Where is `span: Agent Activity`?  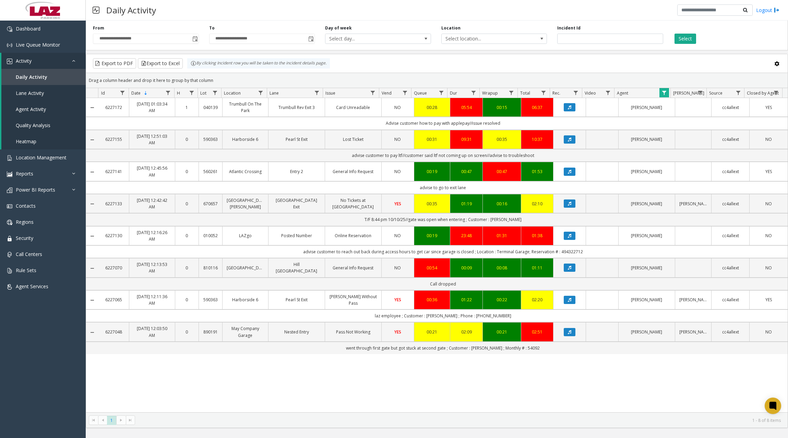
span: Agent Activity is located at coordinates (31, 109).